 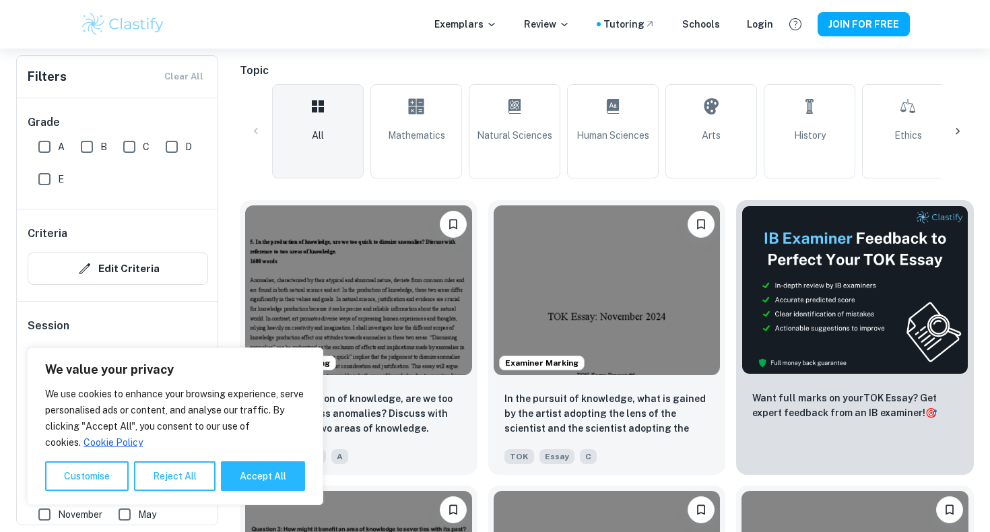 What do you see at coordinates (47, 234) in the screenshot?
I see `h6: Criteria` at bounding box center [47, 234].